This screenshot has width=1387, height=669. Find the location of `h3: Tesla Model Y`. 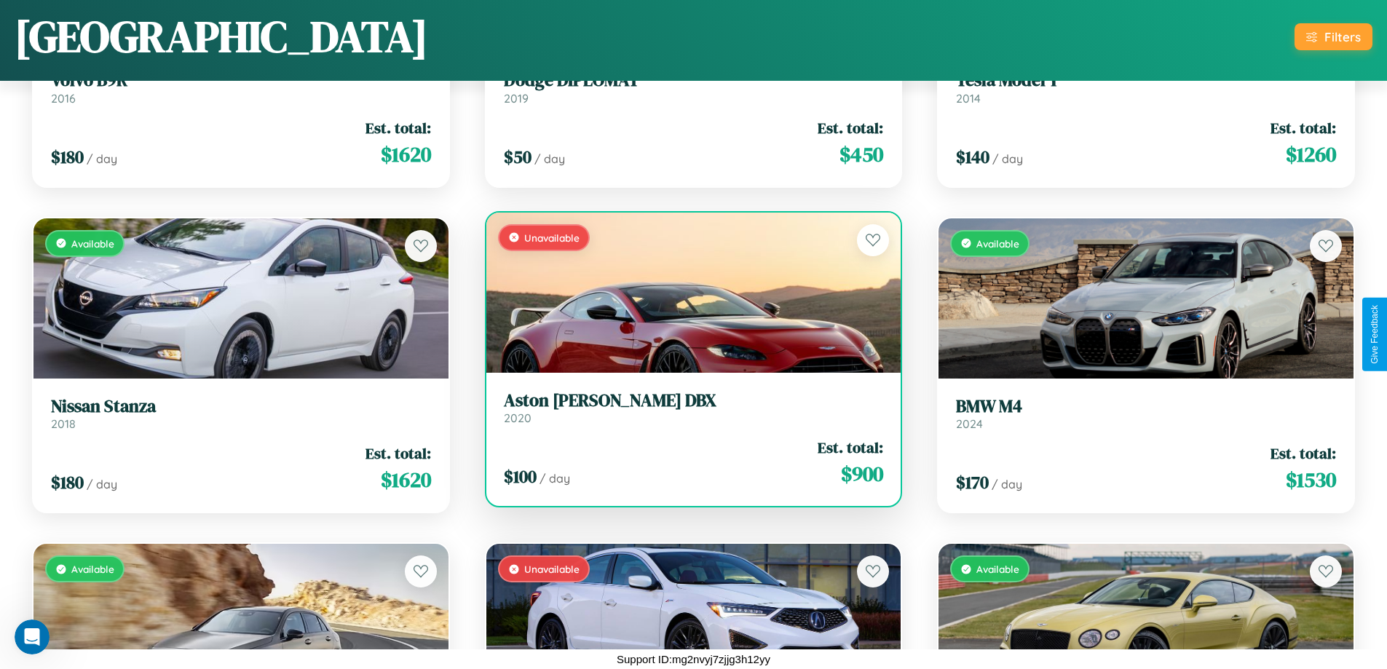

h3: Tesla Model Y is located at coordinates (1146, 80).